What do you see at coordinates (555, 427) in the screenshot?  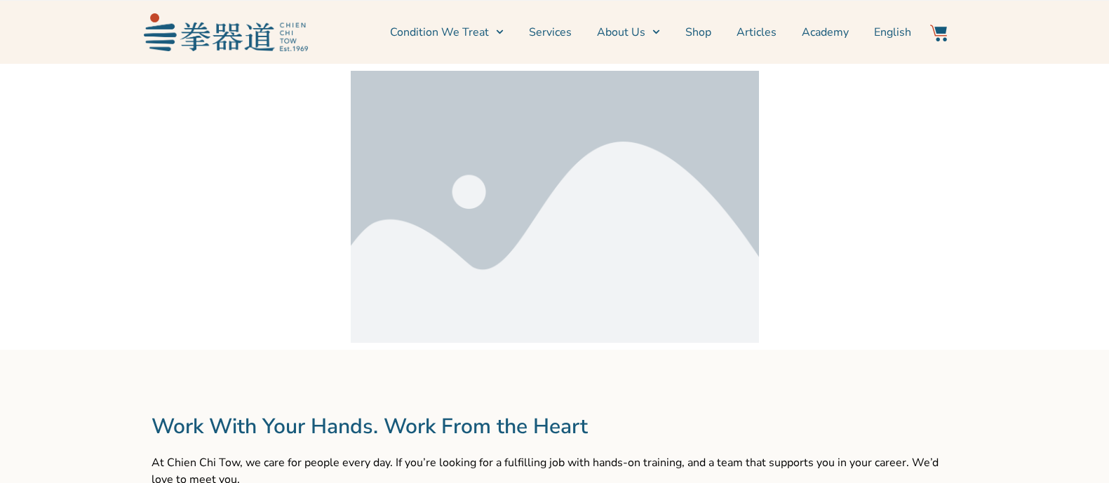 I see `h2: Work With Your Hands. Work From the Heart` at bounding box center [555, 427].